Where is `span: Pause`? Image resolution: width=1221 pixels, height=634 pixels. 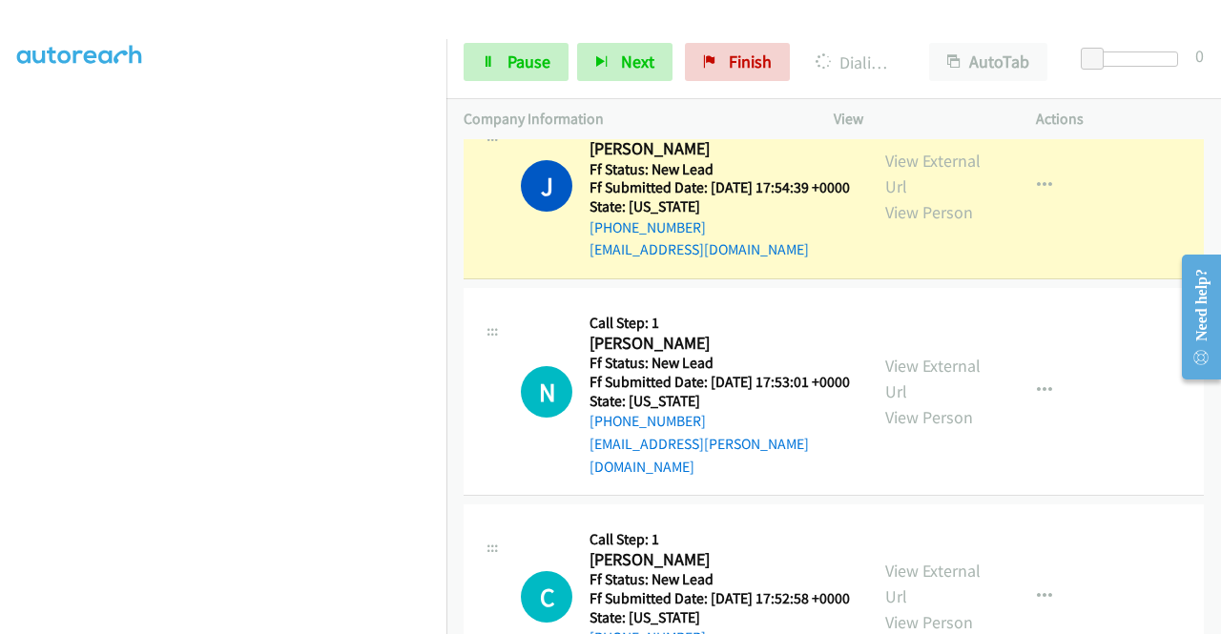
span: Pause is located at coordinates (528, 61).